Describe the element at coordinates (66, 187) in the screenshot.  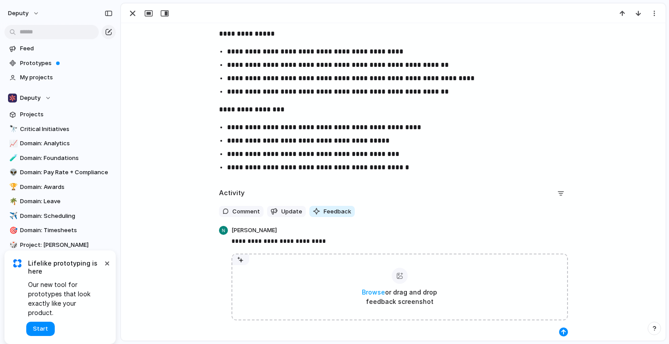
I see `span: Domain: Awards` at that location.